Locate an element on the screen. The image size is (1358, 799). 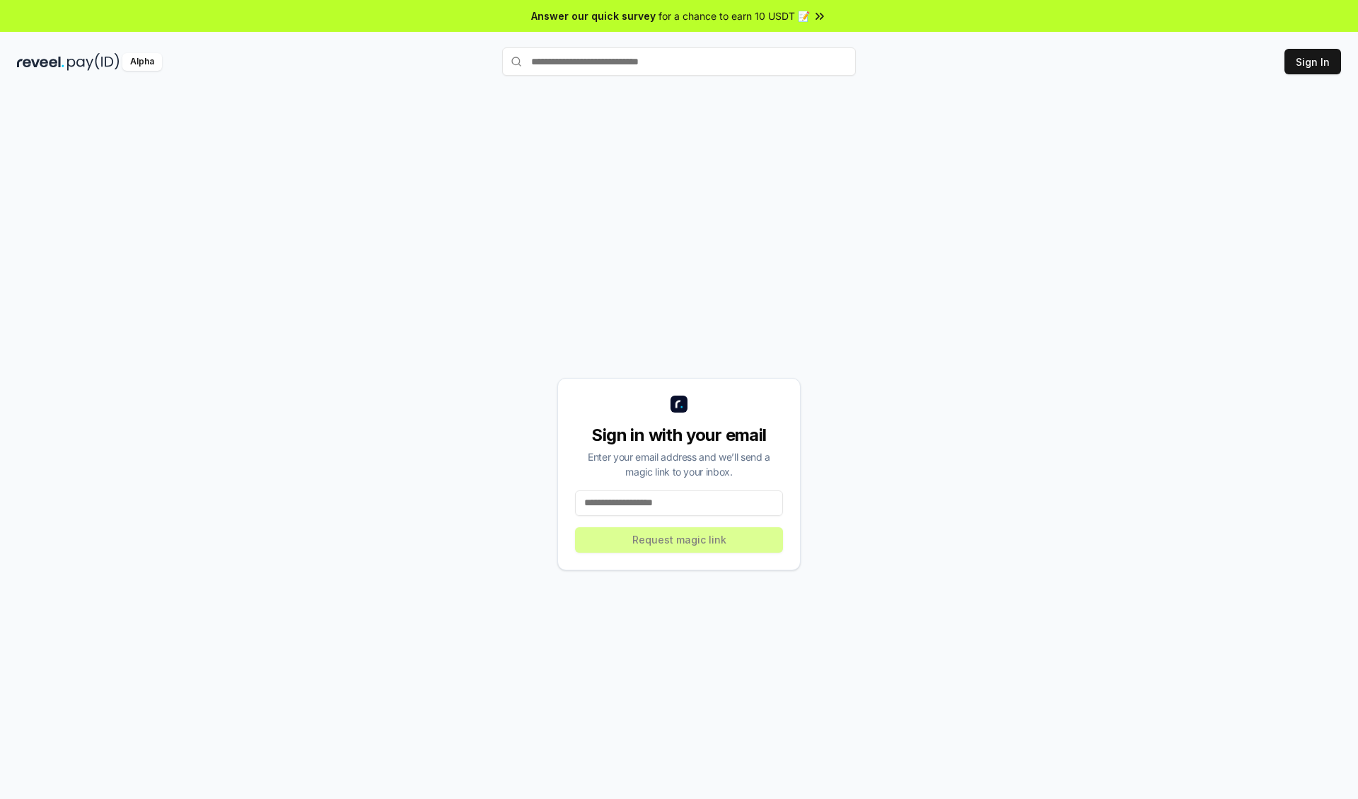
button: Sign In is located at coordinates (1313, 62).